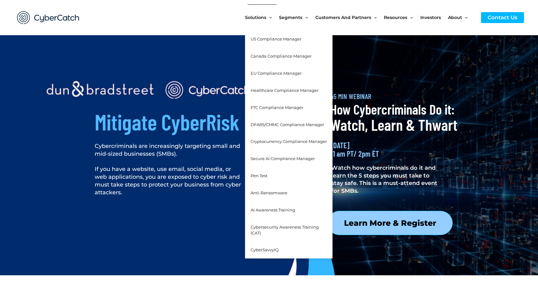 This screenshot has height=284, width=538. I want to click on a: Cryptocurrency Compliance Manager, so click(289, 141).